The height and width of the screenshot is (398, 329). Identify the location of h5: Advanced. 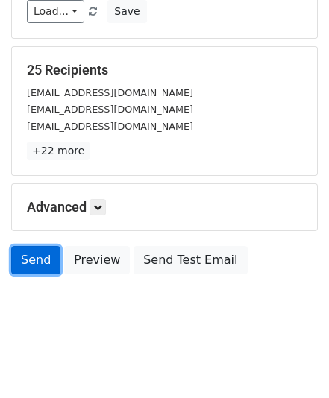
(164, 207).